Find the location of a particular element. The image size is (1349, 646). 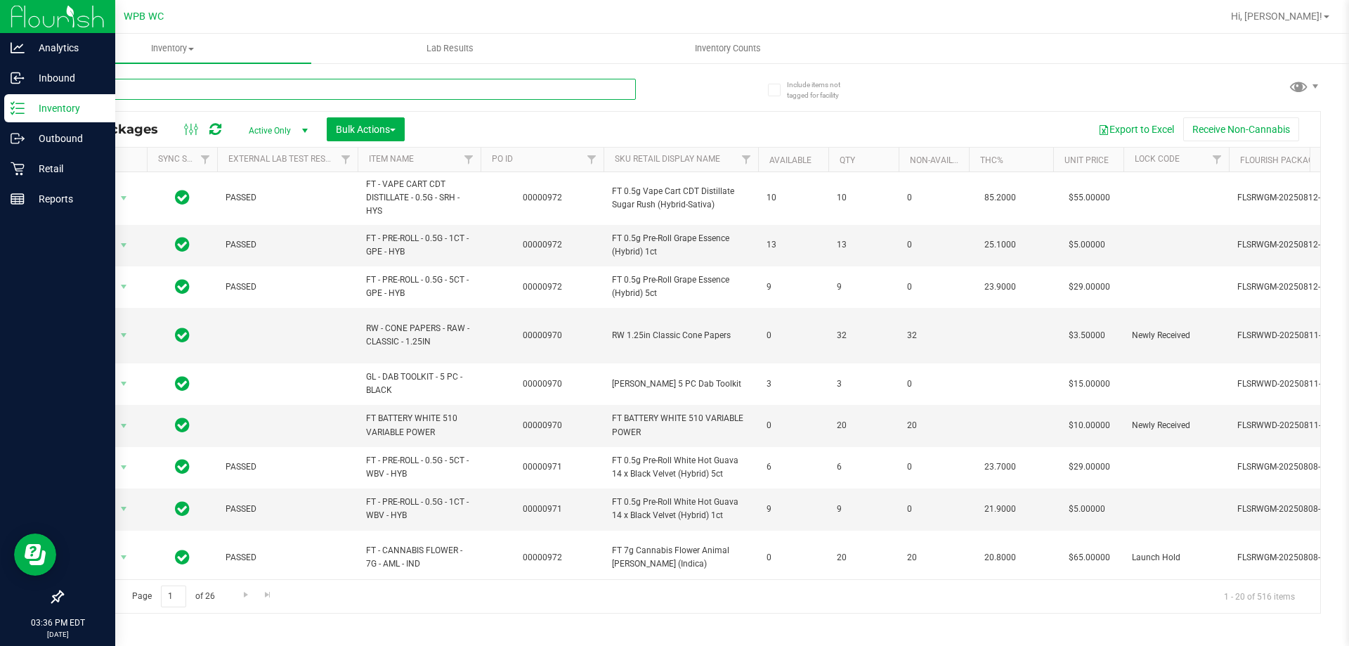

p: Inventory is located at coordinates (67, 108).